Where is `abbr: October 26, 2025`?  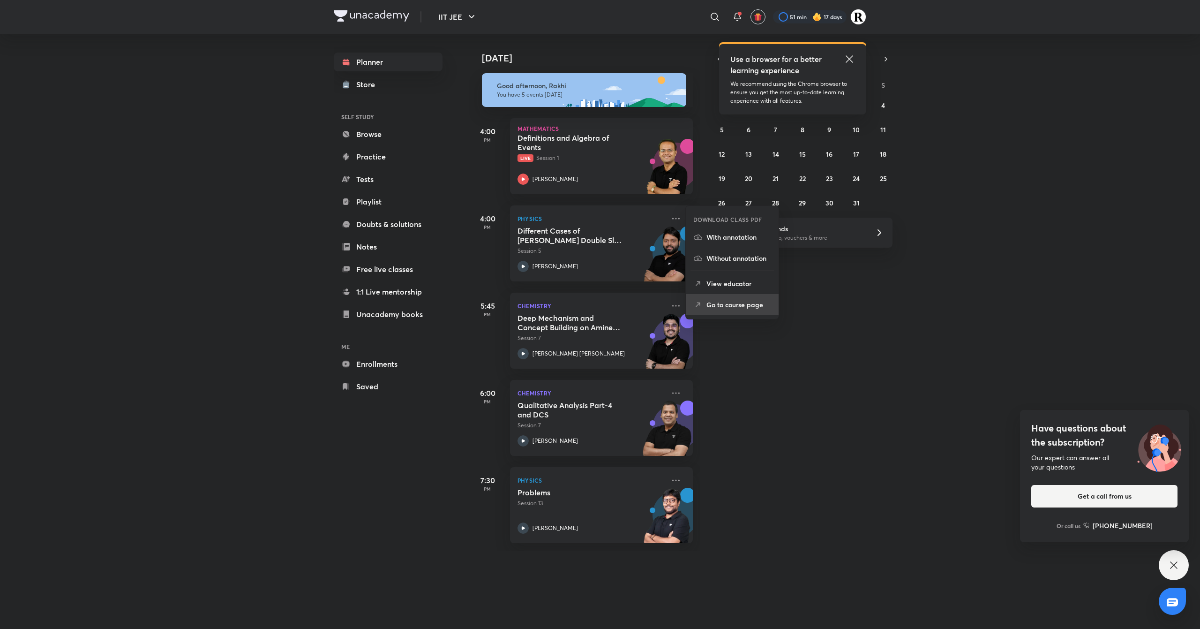
abbr: October 26, 2025 is located at coordinates (722, 203).